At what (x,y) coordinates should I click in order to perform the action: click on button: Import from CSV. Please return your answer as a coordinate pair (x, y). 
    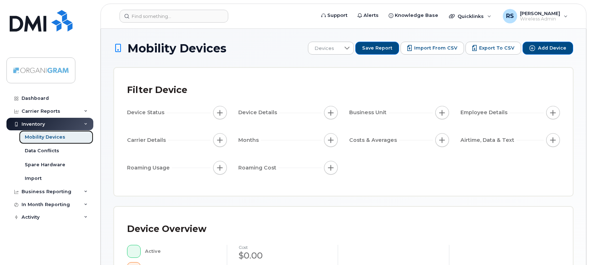
    Looking at the image, I should click on (432, 48).